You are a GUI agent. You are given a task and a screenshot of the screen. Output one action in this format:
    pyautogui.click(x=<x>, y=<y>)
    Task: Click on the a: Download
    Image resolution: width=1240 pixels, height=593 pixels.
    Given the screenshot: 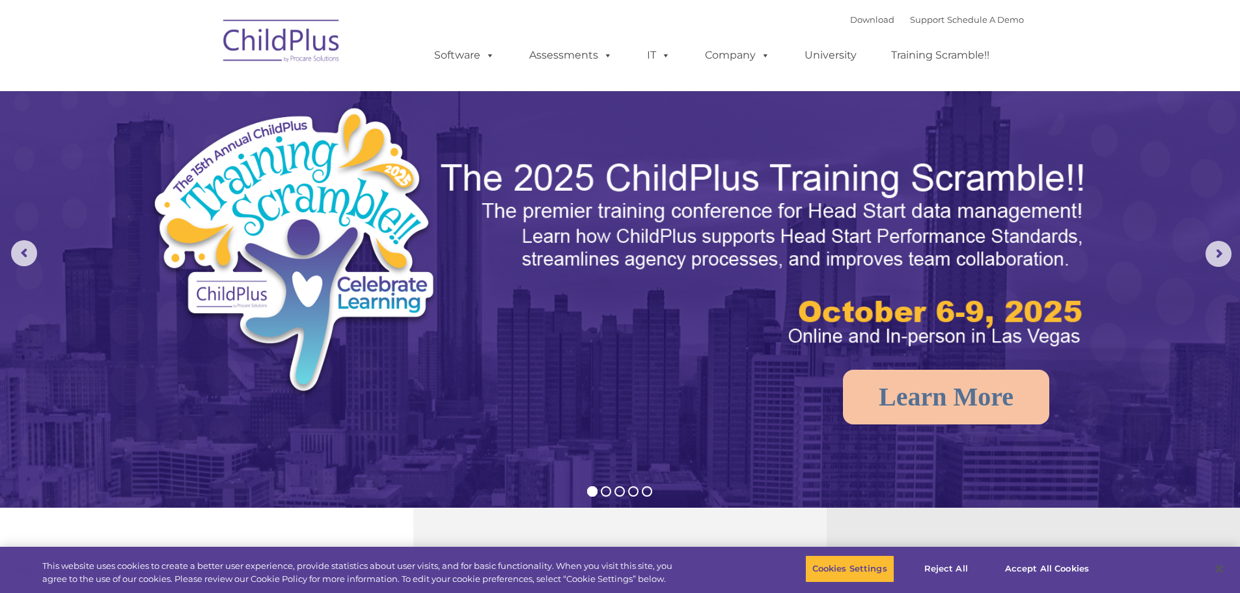 What is the action you would take?
    pyautogui.click(x=872, y=20)
    